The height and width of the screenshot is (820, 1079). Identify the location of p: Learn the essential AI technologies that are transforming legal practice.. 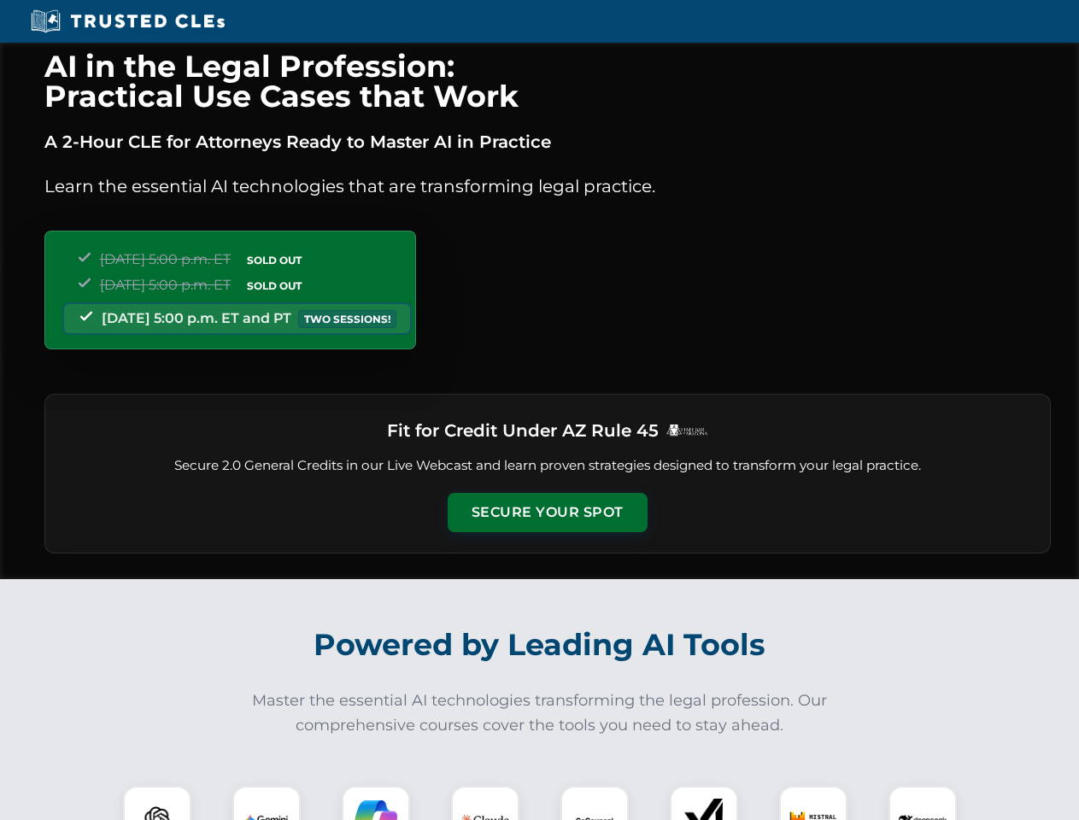
(547, 186).